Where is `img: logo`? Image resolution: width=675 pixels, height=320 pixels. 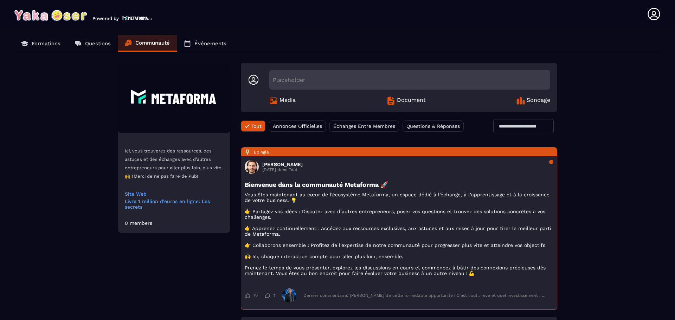
img: logo is located at coordinates (137, 18).